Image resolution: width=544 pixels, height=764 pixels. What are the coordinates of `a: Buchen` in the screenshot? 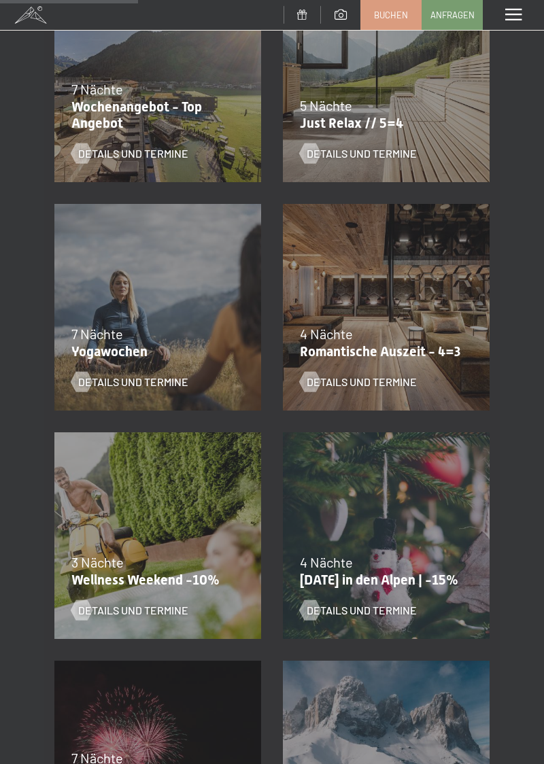 It's located at (391, 15).